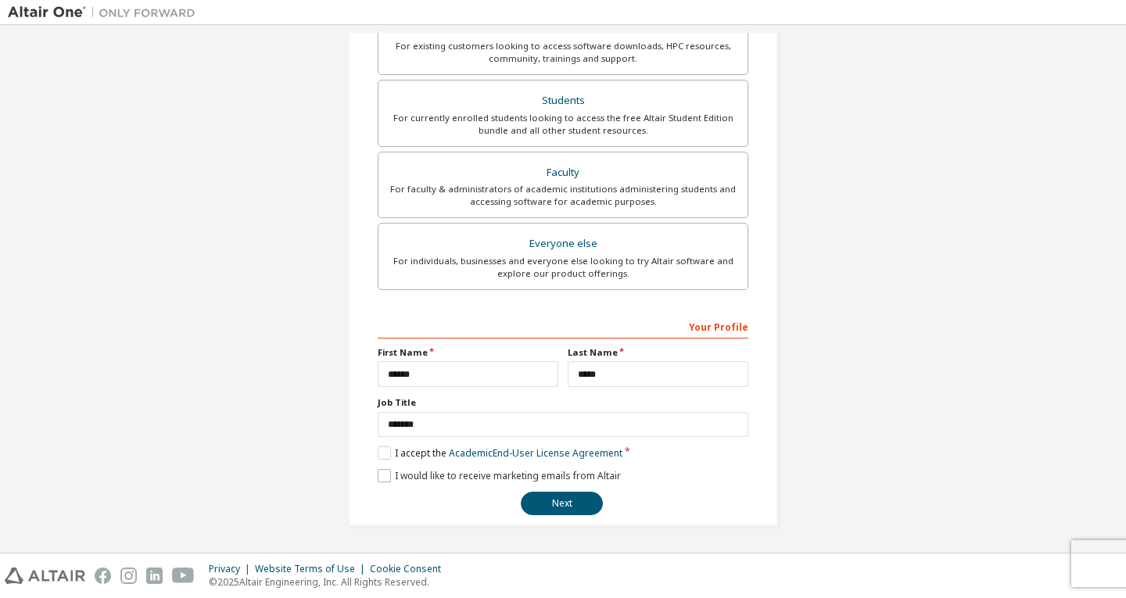  I want to click on img: Altair One, so click(106, 13).